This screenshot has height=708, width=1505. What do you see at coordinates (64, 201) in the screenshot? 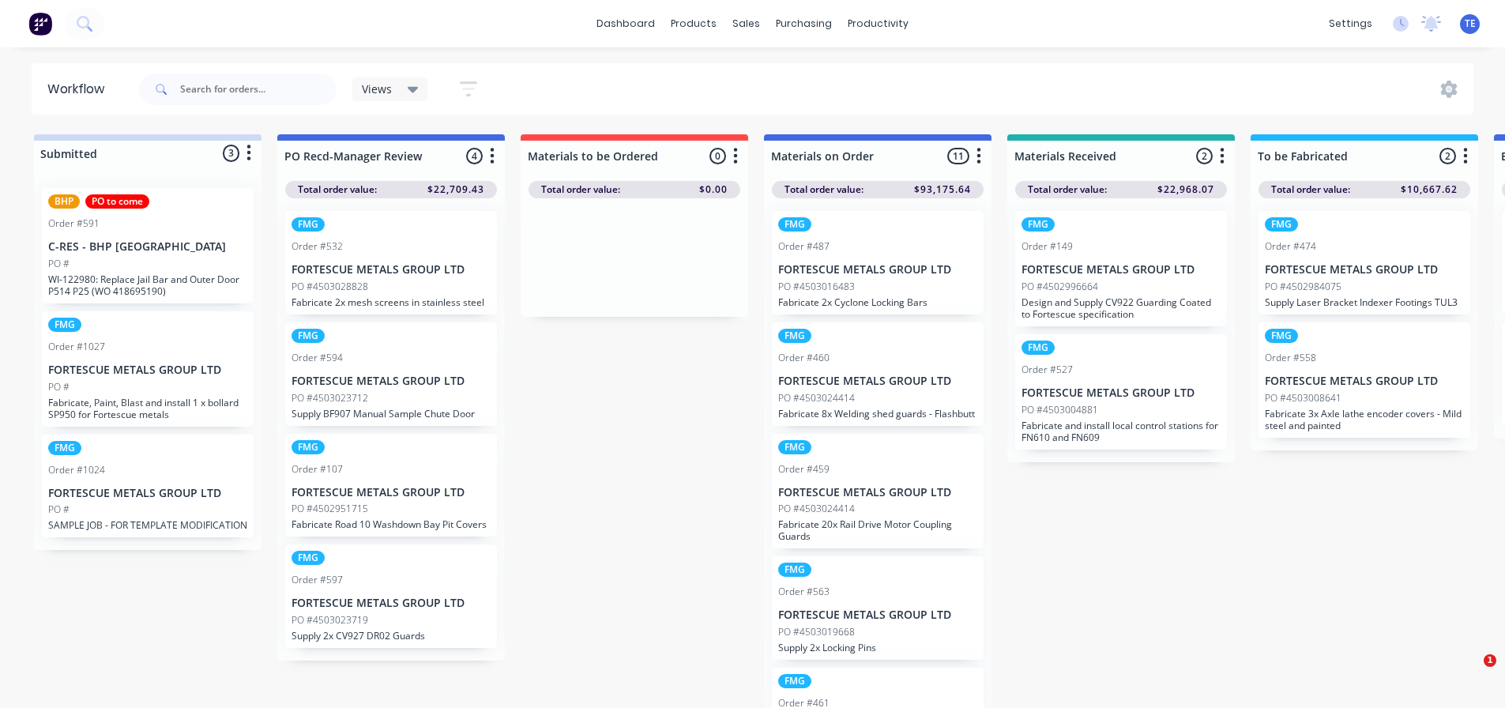
I see `div: BHP` at bounding box center [64, 201].